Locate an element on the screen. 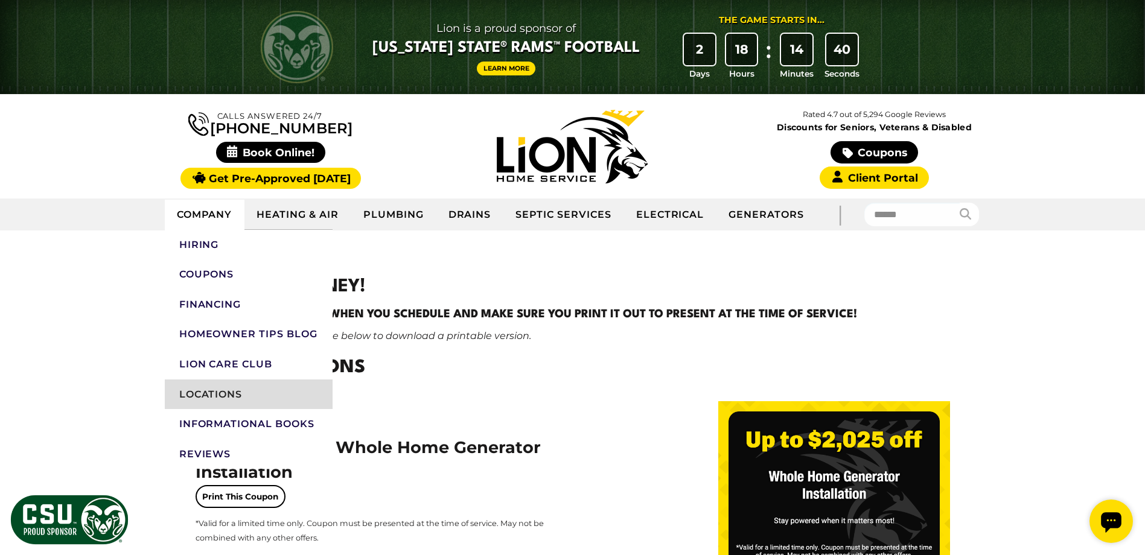 Image resolution: width=1145 pixels, height=555 pixels. a: Drains is located at coordinates (470, 215).